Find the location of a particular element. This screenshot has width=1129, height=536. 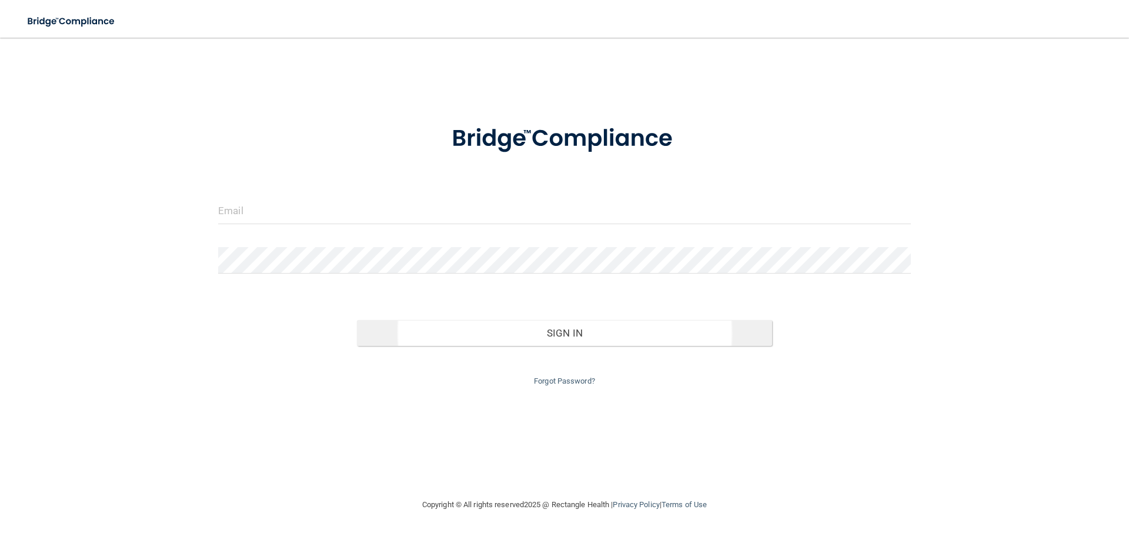

input: Email is located at coordinates (564, 210).